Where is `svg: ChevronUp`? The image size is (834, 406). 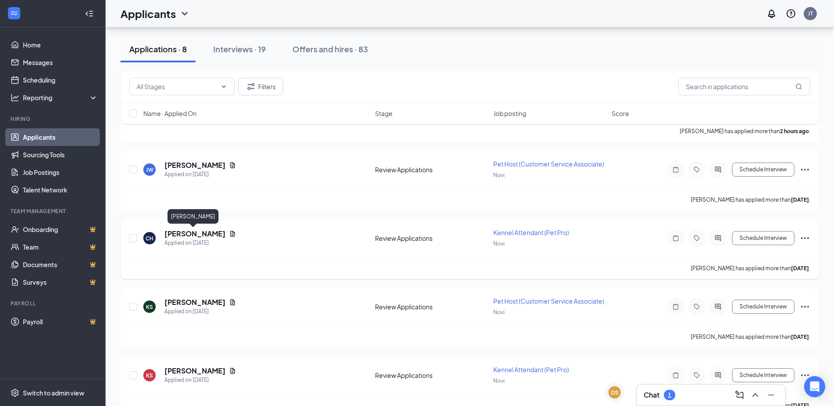 svg: ChevronUp is located at coordinates (756, 395).